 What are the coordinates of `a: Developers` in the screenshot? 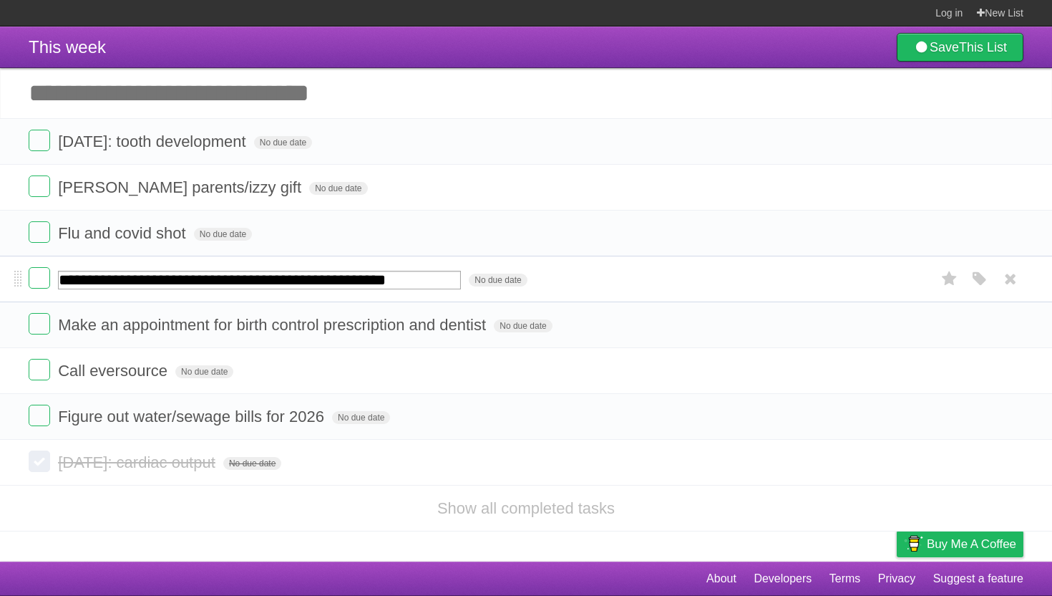 It's located at (782, 578).